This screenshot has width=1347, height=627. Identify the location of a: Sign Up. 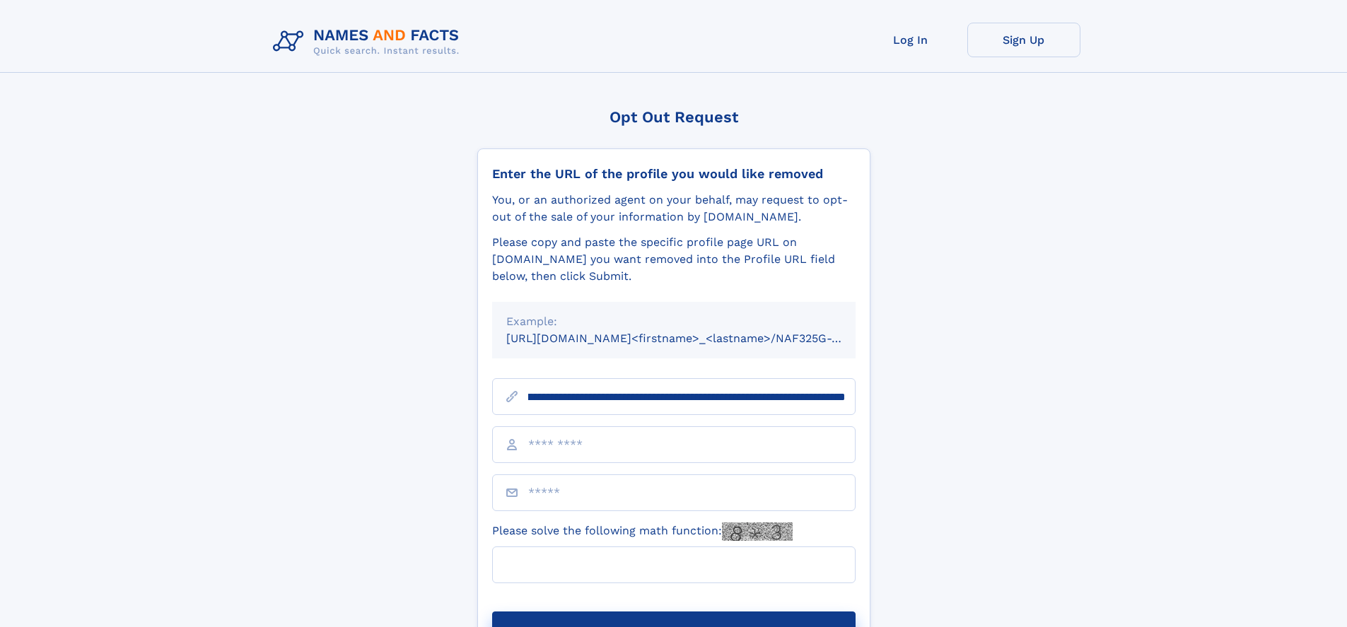
(1024, 40).